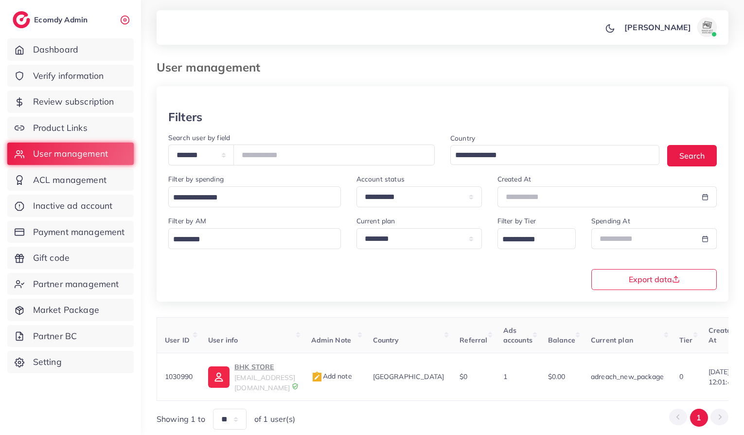  What do you see at coordinates (557, 376) in the screenshot?
I see `span: $0.00` at bounding box center [557, 376].